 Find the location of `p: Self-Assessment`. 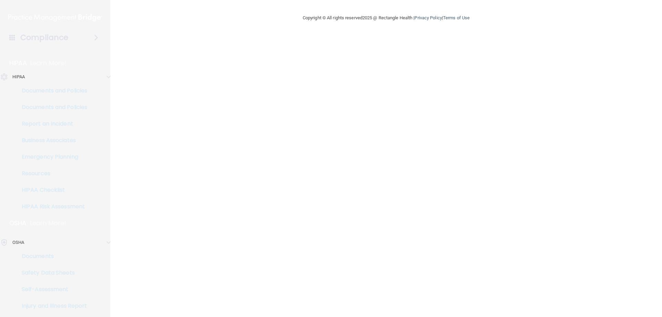

p: Self-Assessment is located at coordinates (51, 289).